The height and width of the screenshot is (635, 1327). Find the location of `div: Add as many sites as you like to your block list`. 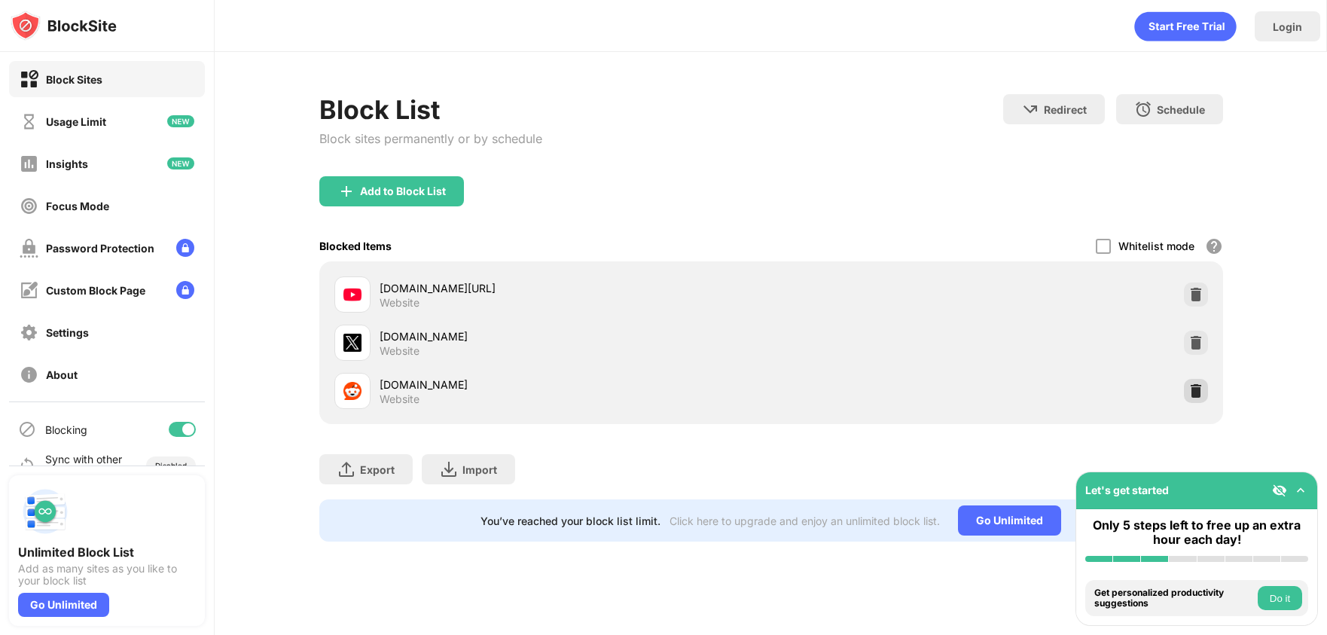

div: Add as many sites as you like to your block list is located at coordinates (107, 575).